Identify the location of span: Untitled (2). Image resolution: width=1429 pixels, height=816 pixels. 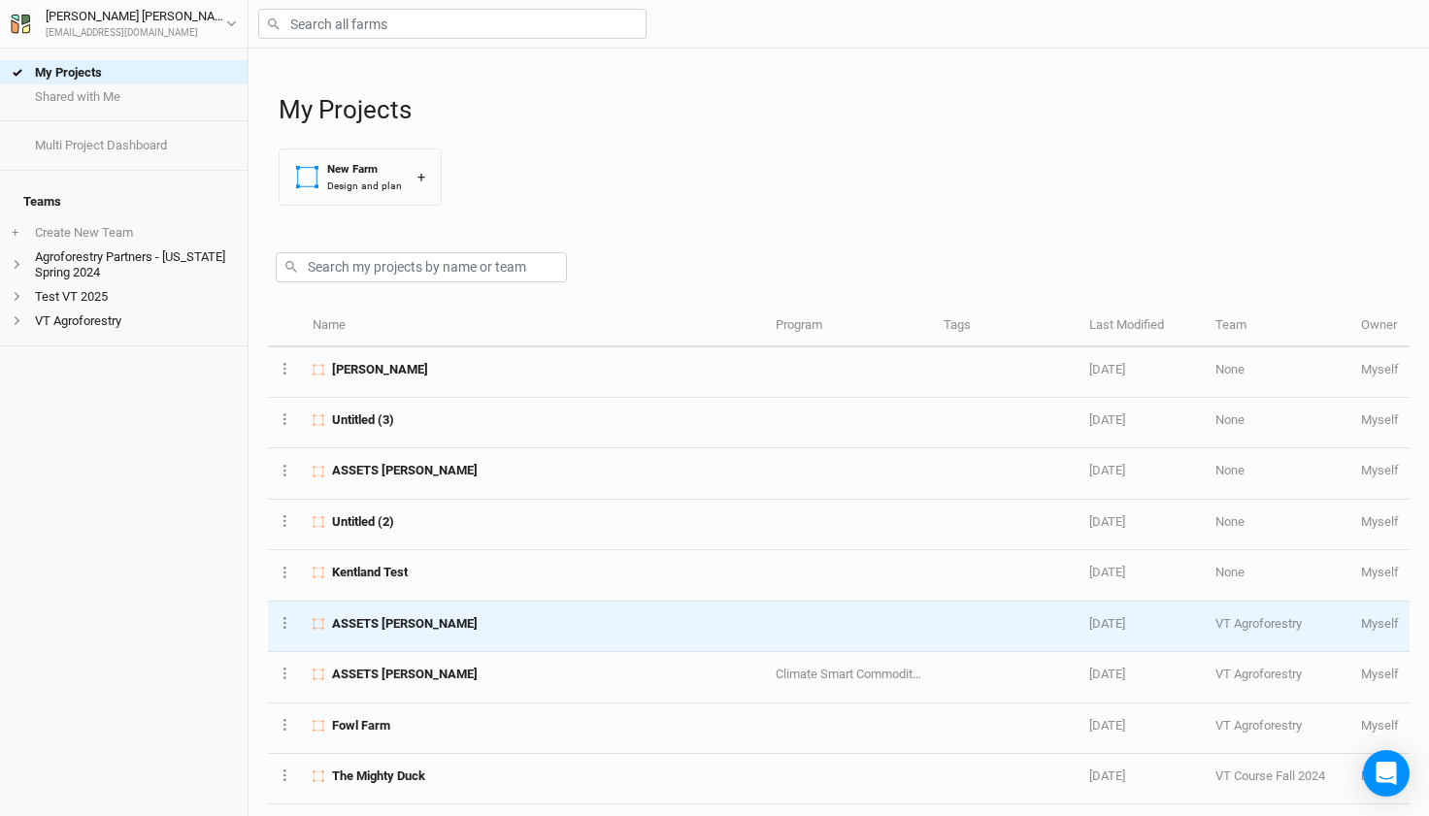
(363, 522).